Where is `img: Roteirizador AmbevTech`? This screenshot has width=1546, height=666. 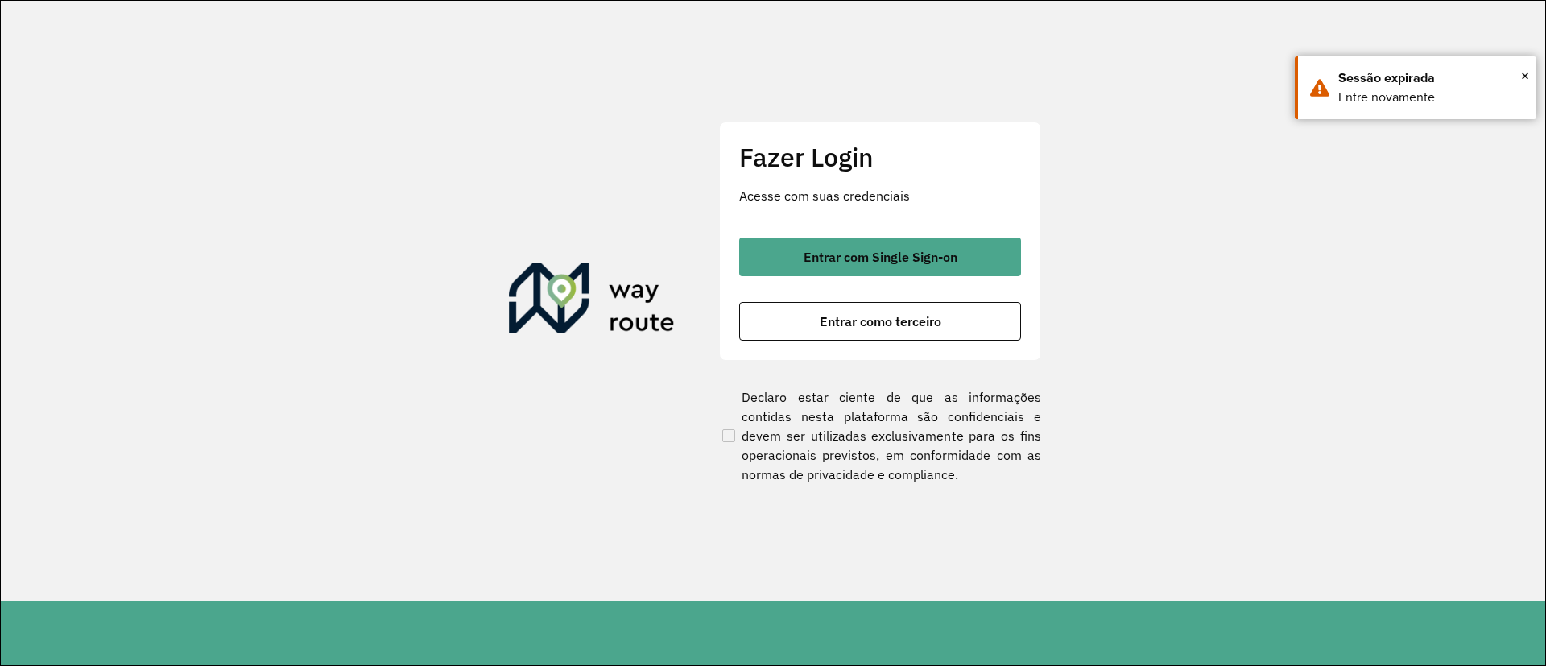
img: Roteirizador AmbevTech is located at coordinates (592, 301).